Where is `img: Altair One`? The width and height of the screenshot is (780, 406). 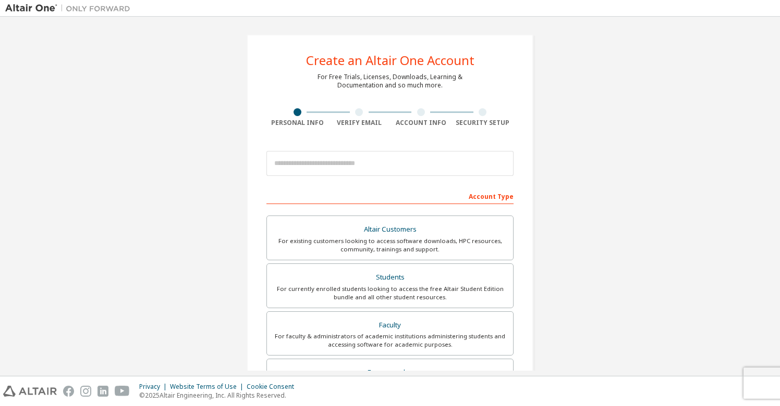
img: Altair One is located at coordinates (70, 8).